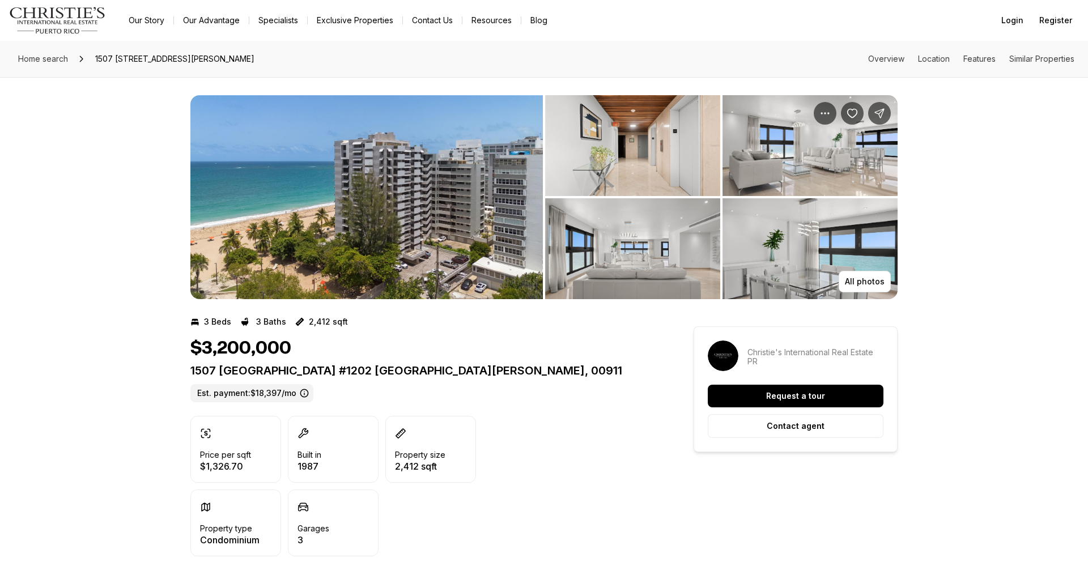  What do you see at coordinates (57, 20) in the screenshot?
I see `a: logo` at bounding box center [57, 20].